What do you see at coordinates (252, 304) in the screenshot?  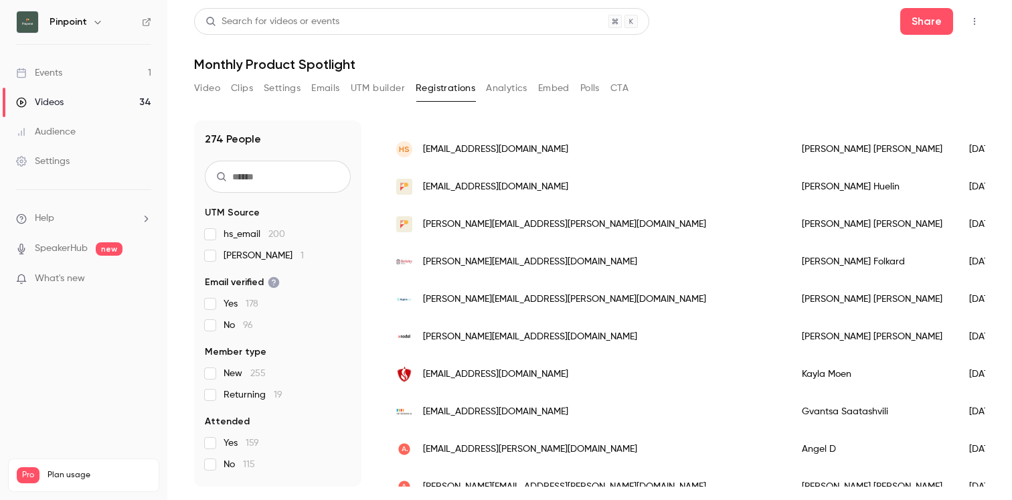 I see `span: 178` at bounding box center [252, 304].